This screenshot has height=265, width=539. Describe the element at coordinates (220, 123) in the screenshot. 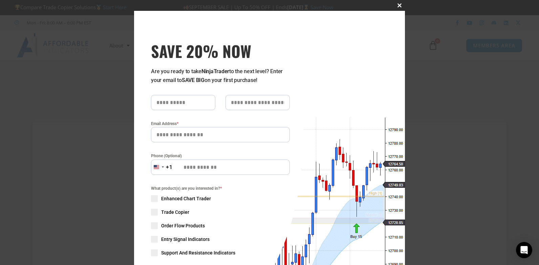

I see `label: Email Address` at that location.